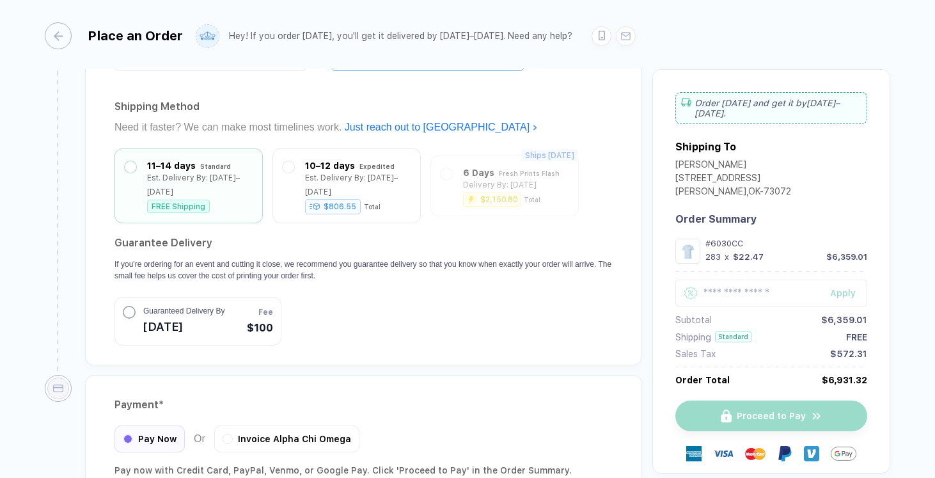 The height and width of the screenshot is (478, 935). Describe the element at coordinates (713, 257) in the screenshot. I see `div: 283` at that location.